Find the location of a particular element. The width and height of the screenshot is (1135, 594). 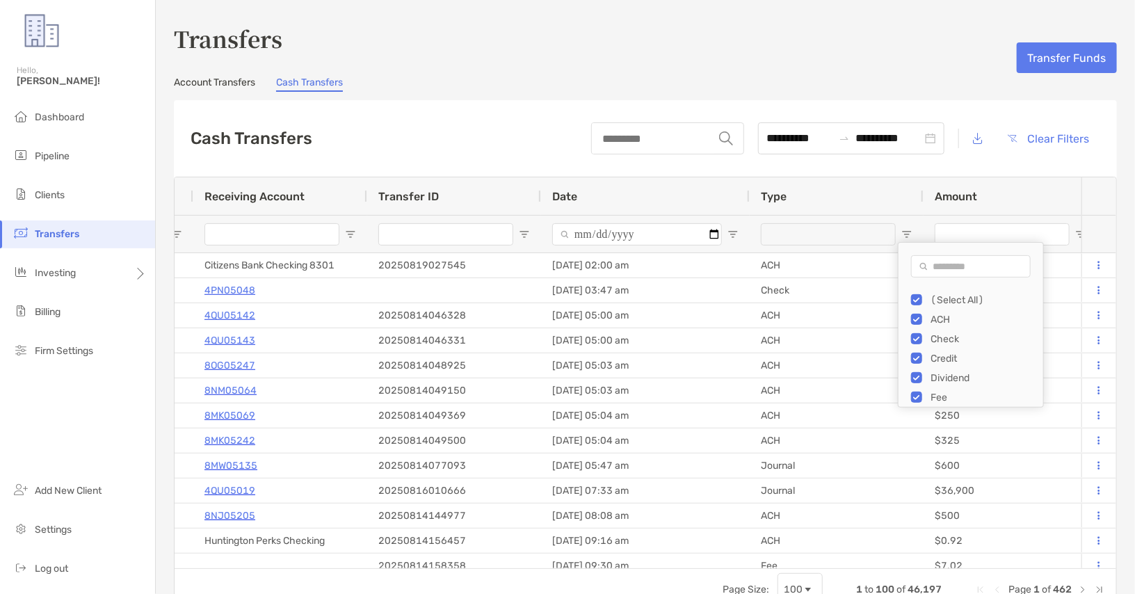

p: 4QU05142 is located at coordinates (229, 315).